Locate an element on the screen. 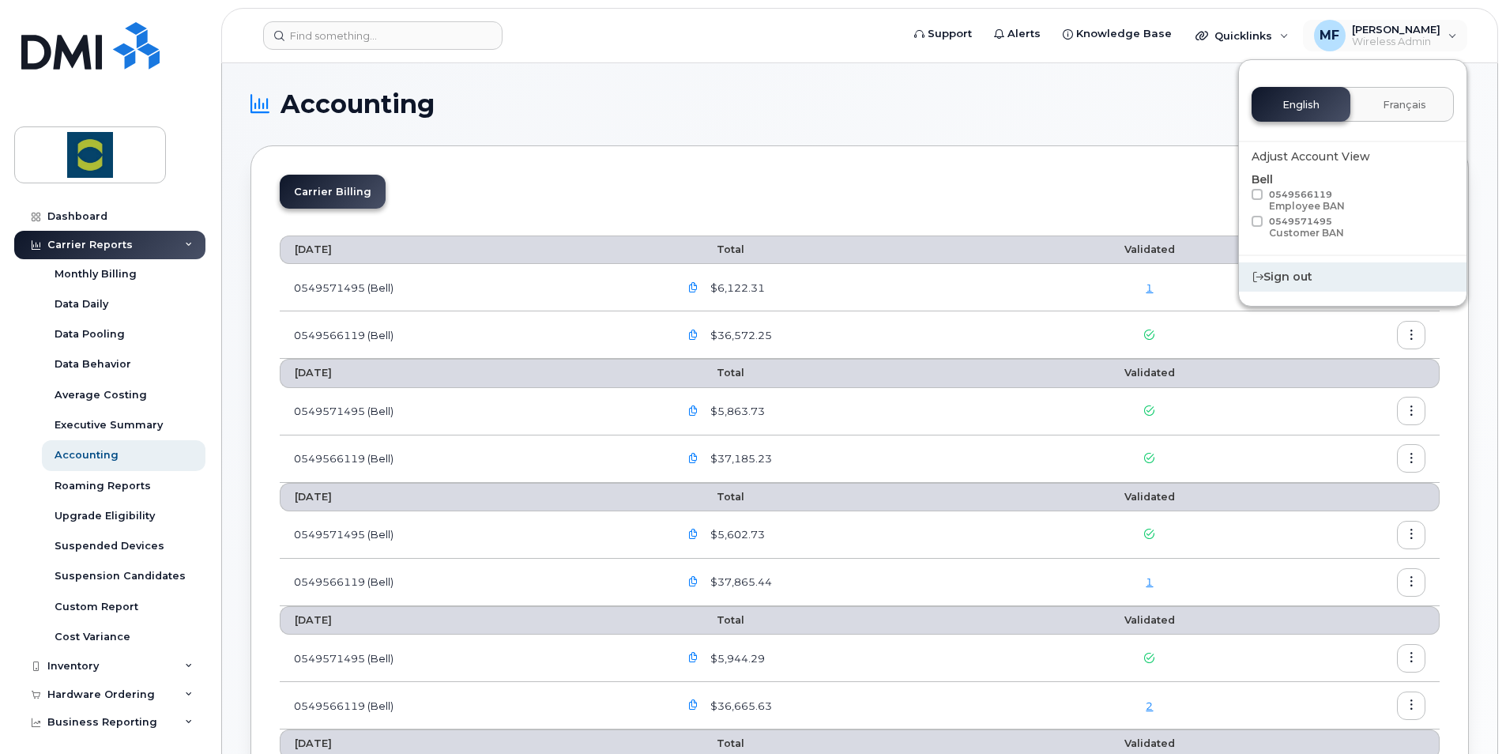 The width and height of the screenshot is (1506, 754). span: $5,602.73 is located at coordinates (736, 534).